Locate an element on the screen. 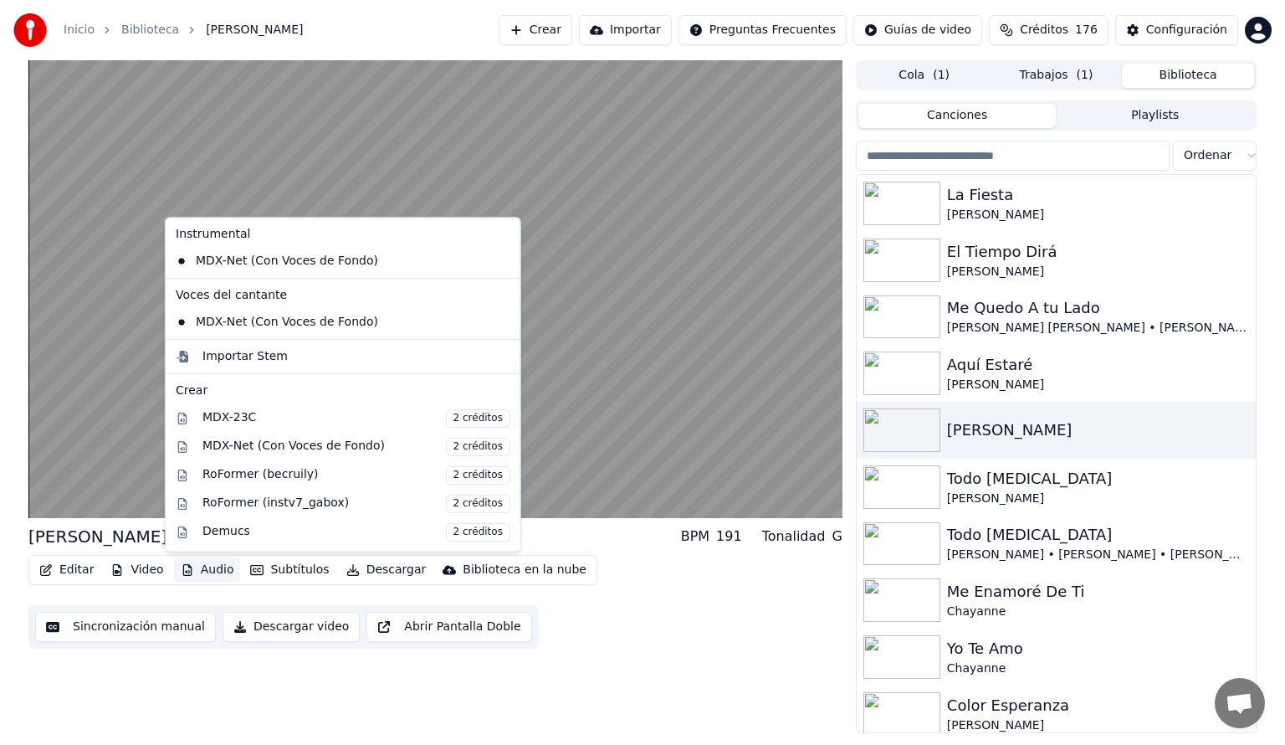 Image resolution: width=1285 pixels, height=745 pixels. div: Yo Te Amo is located at coordinates (1098, 649).